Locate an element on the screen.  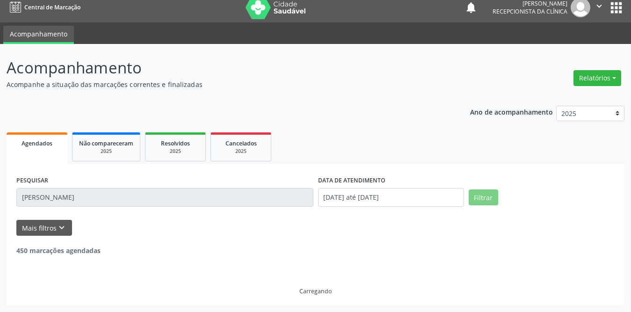
label: DATA DE ATENDIMENTO is located at coordinates (352, 180).